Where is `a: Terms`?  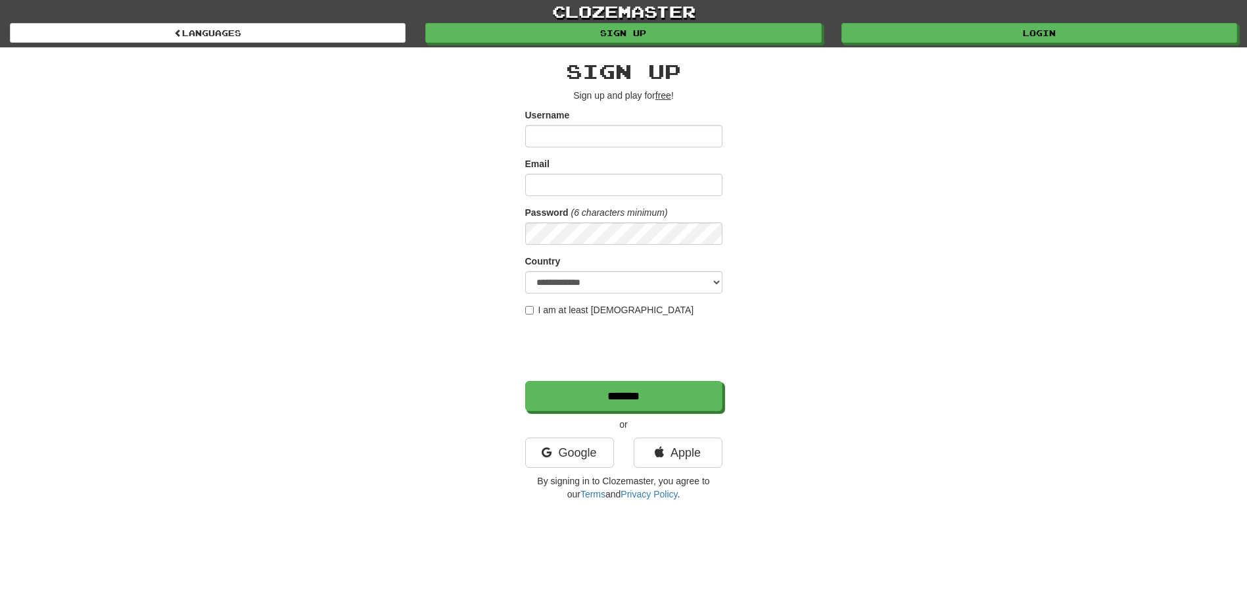 a: Terms is located at coordinates (593, 494).